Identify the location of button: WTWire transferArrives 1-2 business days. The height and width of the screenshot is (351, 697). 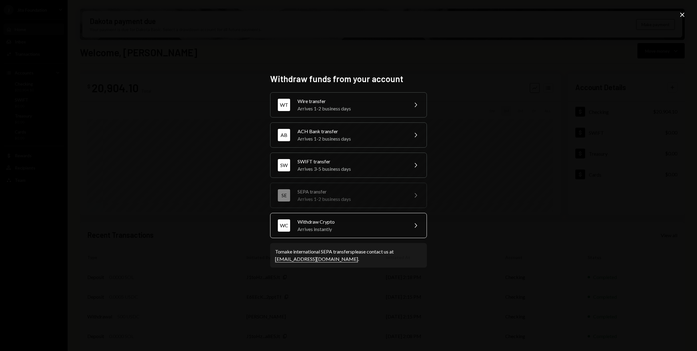
(348, 105).